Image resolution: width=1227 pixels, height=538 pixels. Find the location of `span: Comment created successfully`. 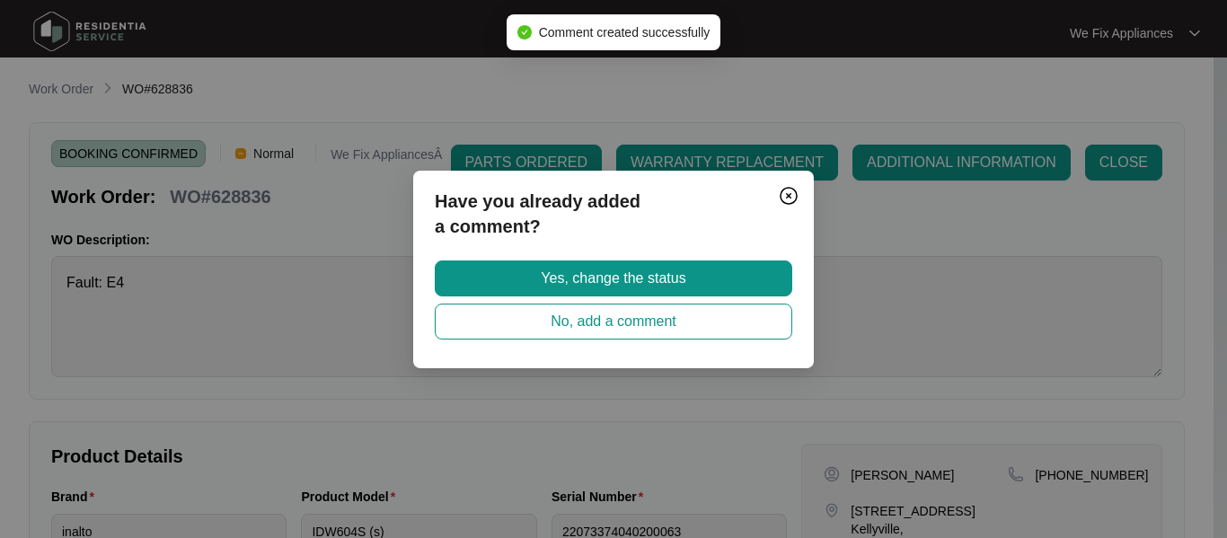

span: Comment created successfully is located at coordinates (624, 32).